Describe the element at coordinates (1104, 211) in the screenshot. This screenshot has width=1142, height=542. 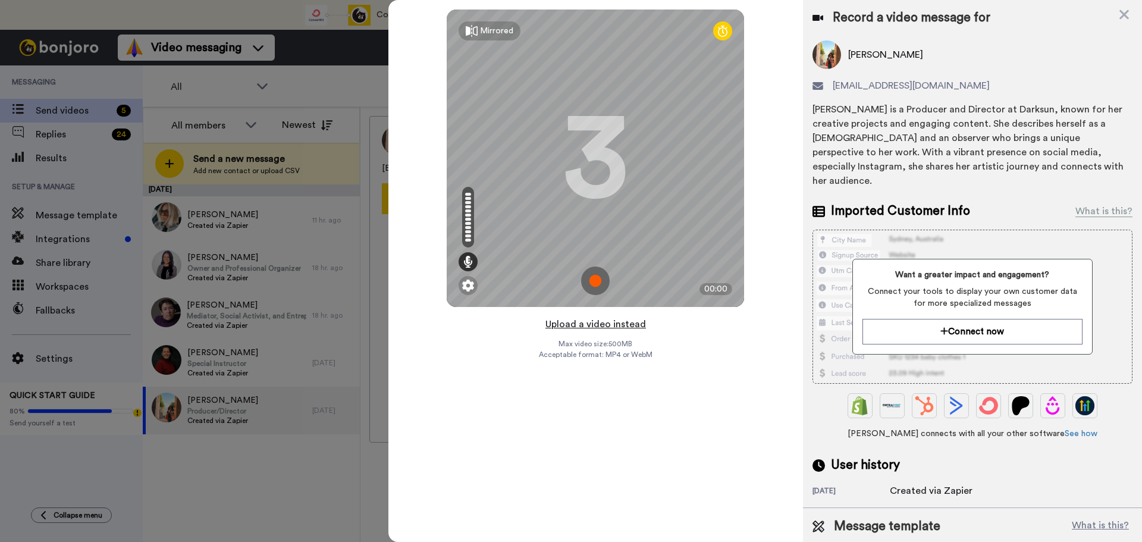
I see `div: What is this?` at that location.